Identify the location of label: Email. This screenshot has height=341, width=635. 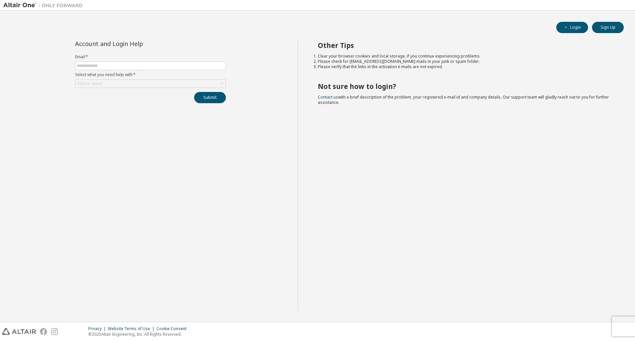
(151, 57).